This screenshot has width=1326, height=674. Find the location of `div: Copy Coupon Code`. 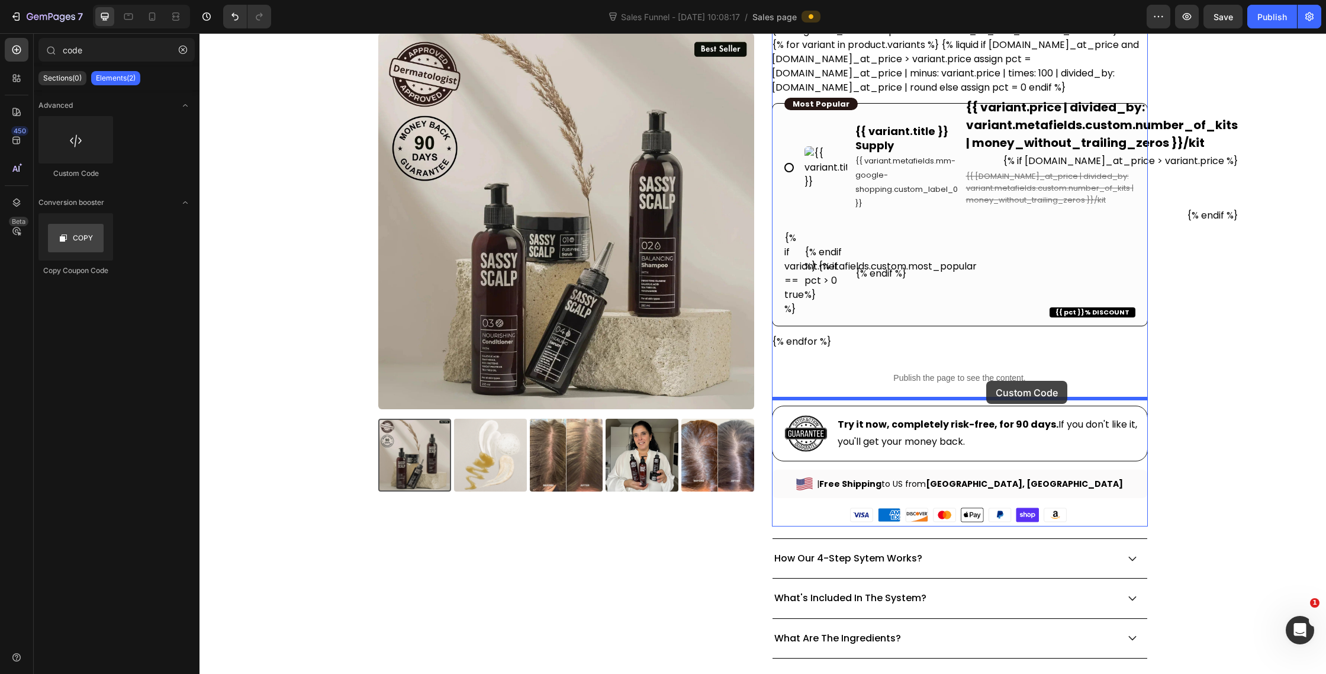

div: Copy Coupon Code is located at coordinates (76, 271).